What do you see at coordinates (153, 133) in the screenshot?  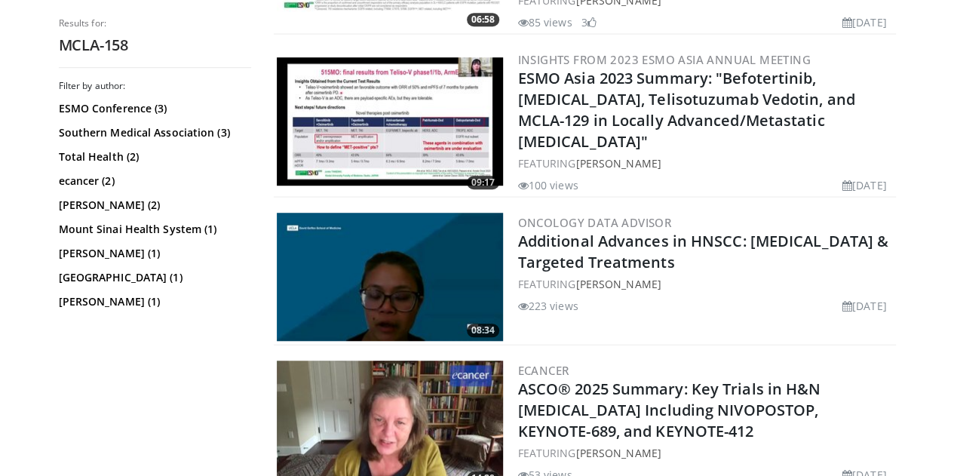 I see `a: Southern Medical Association (3)` at bounding box center [153, 133].